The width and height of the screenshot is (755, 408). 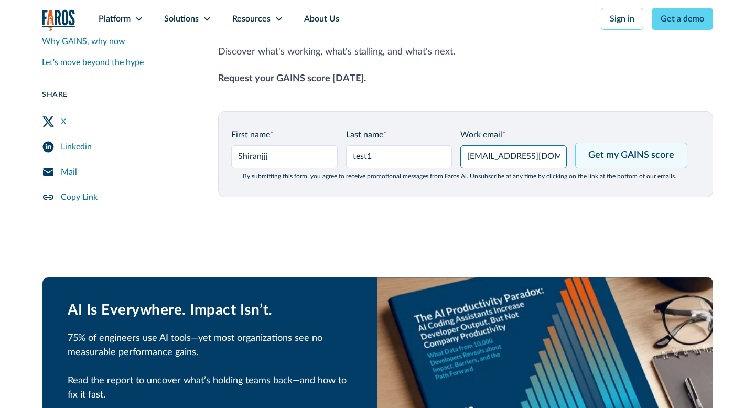 I want to click on label: First name, so click(x=284, y=135).